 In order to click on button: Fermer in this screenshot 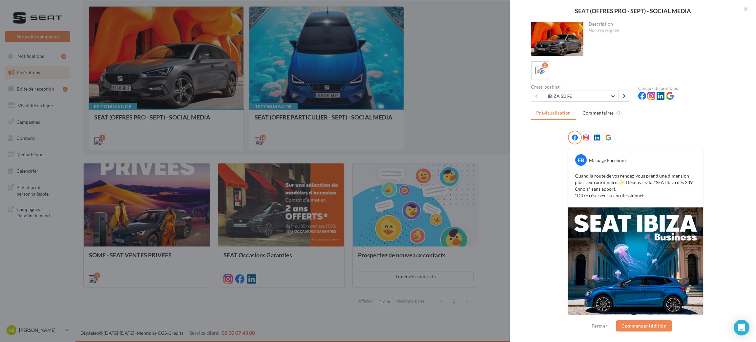, I will do `click(599, 326)`.